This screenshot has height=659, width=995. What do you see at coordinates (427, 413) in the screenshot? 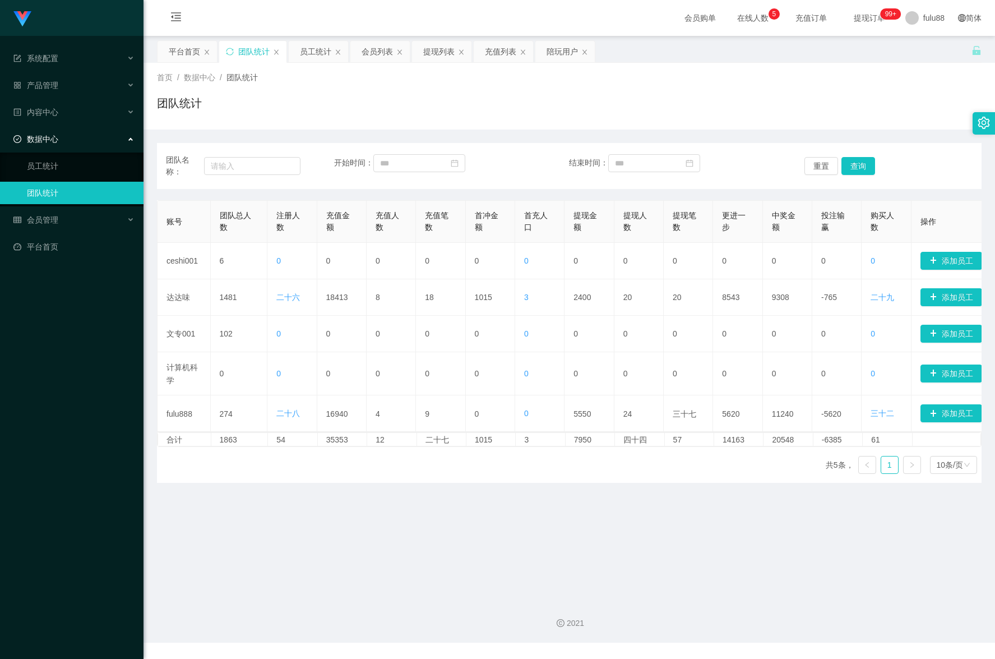
I see `font: 9` at bounding box center [427, 413].